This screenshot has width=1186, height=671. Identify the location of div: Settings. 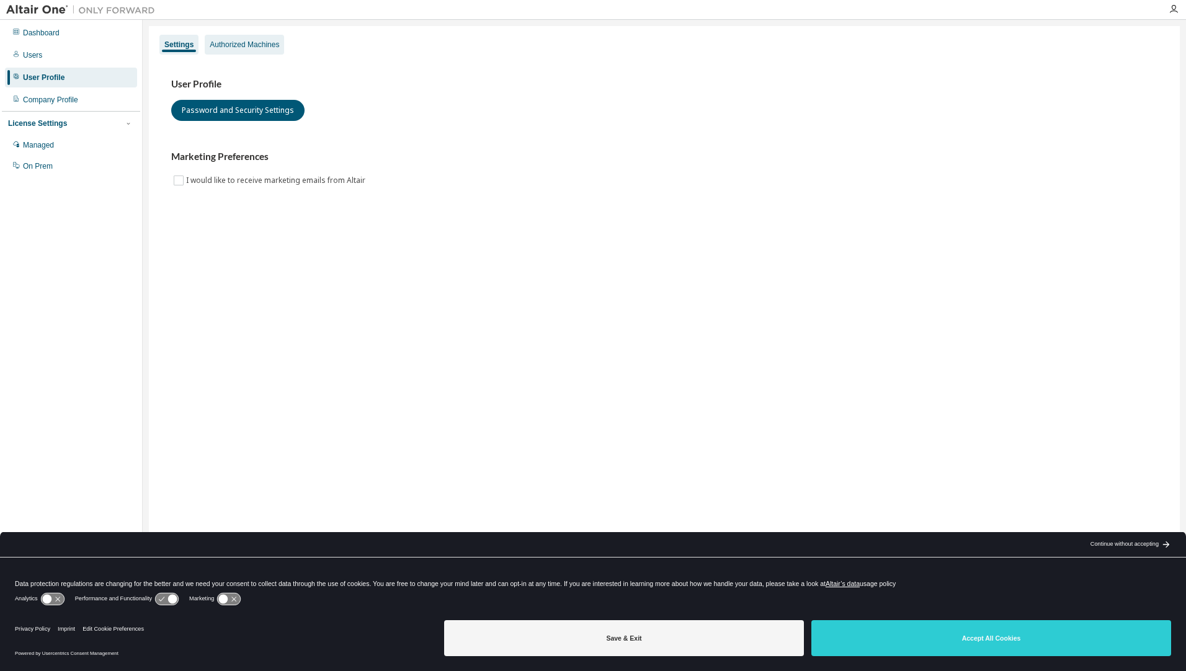
(179, 45).